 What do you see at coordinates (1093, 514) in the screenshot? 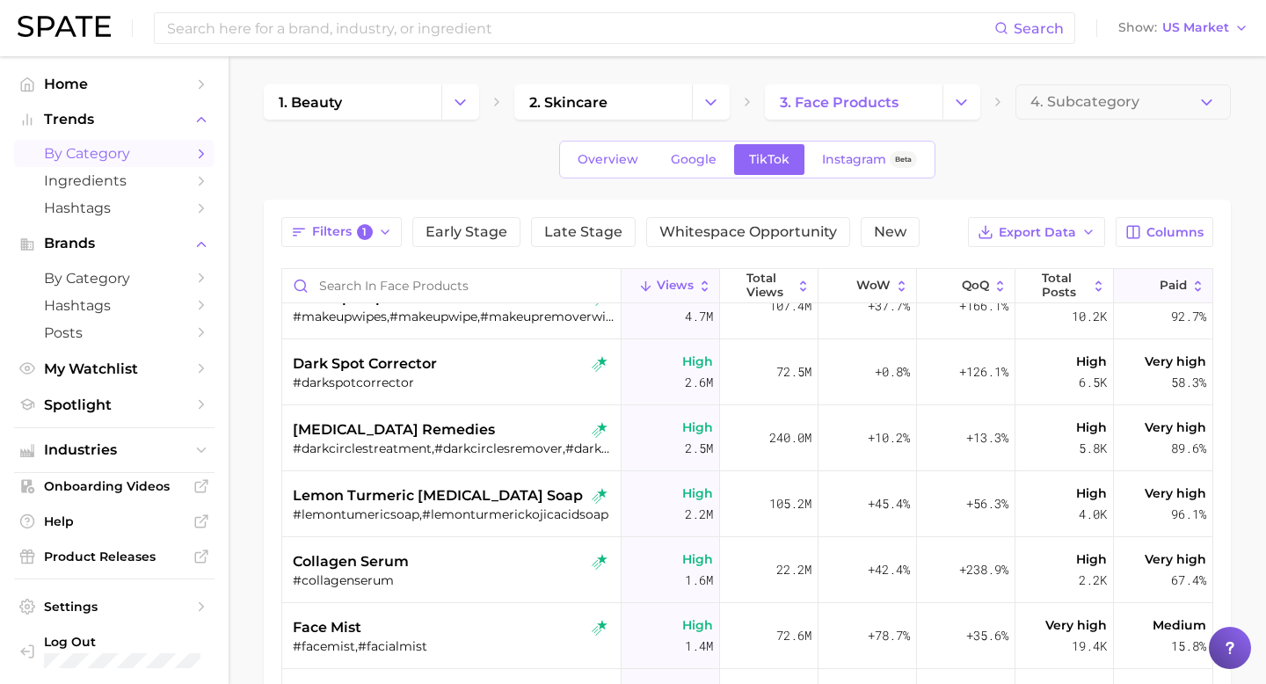
I see `span: 4.0k` at bounding box center [1093, 514].